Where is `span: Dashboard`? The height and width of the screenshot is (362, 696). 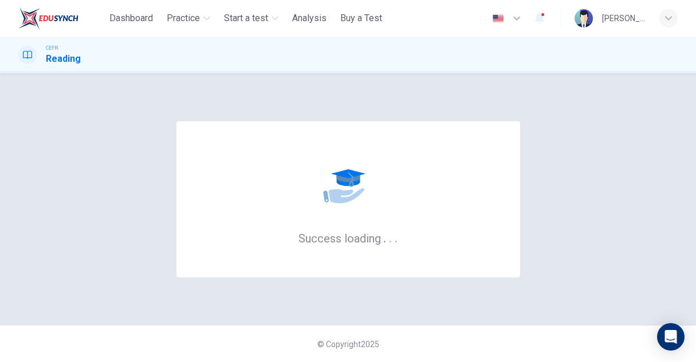 span: Dashboard is located at coordinates (131, 18).